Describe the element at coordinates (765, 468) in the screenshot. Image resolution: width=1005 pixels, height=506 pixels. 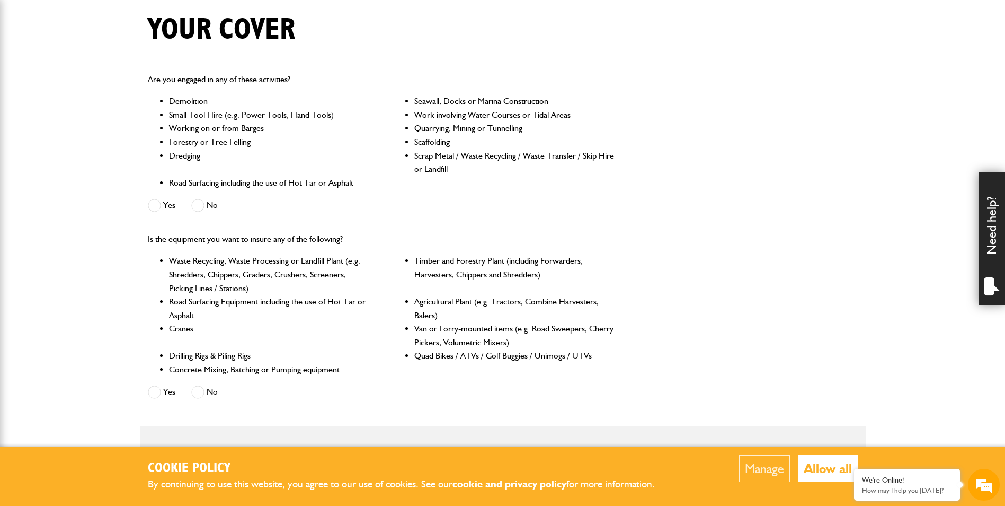
I see `button: Manage` at that location.